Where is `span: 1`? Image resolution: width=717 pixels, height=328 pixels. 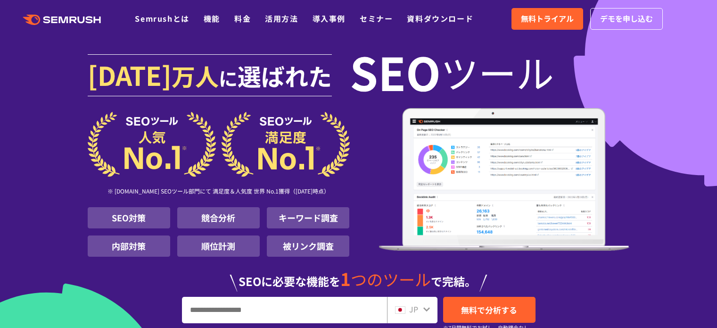
span: 1 is located at coordinates (346, 278).